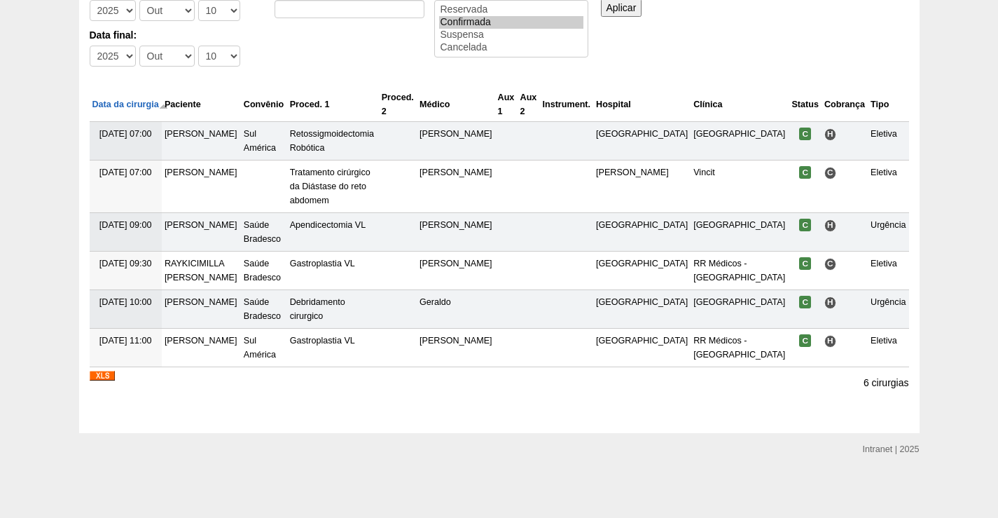 The width and height of the screenshot is (998, 518). Describe the element at coordinates (175, 35) in the screenshot. I see `label: Data final:` at that location.